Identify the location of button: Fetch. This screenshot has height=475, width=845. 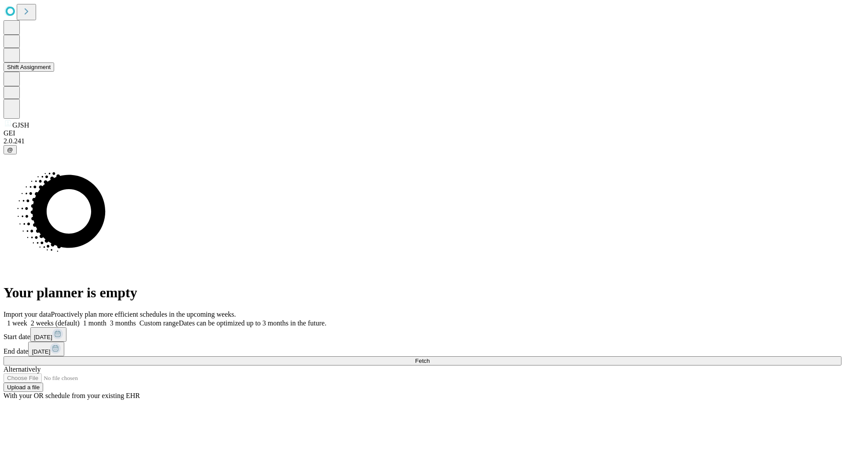
(422, 361).